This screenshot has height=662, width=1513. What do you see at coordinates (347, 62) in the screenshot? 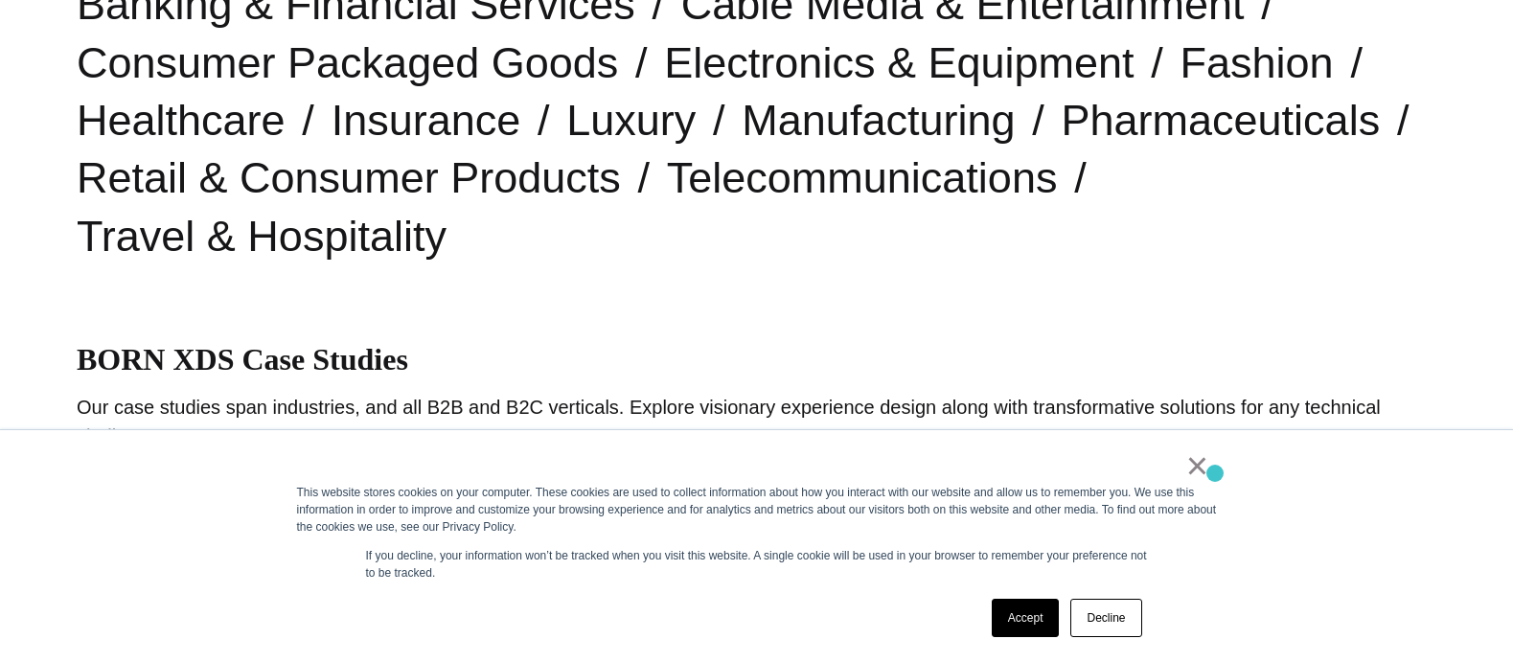
I see `a: Consumer Packaged Goods` at bounding box center [347, 62].